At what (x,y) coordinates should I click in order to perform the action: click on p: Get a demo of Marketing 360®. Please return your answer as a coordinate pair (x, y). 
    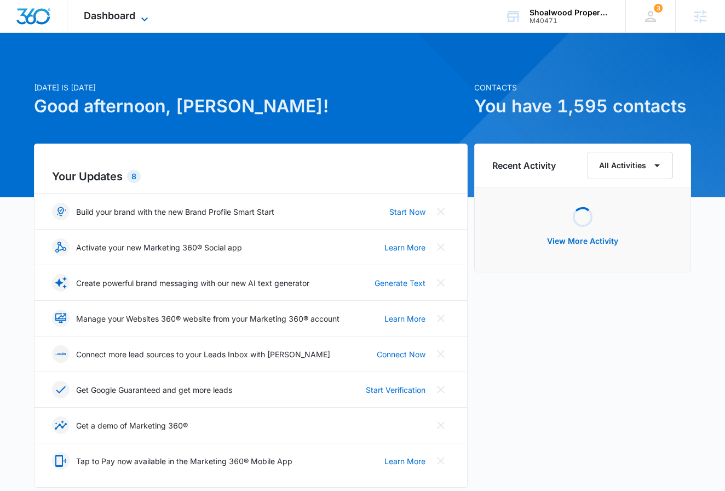
    Looking at the image, I should click on (132, 425).